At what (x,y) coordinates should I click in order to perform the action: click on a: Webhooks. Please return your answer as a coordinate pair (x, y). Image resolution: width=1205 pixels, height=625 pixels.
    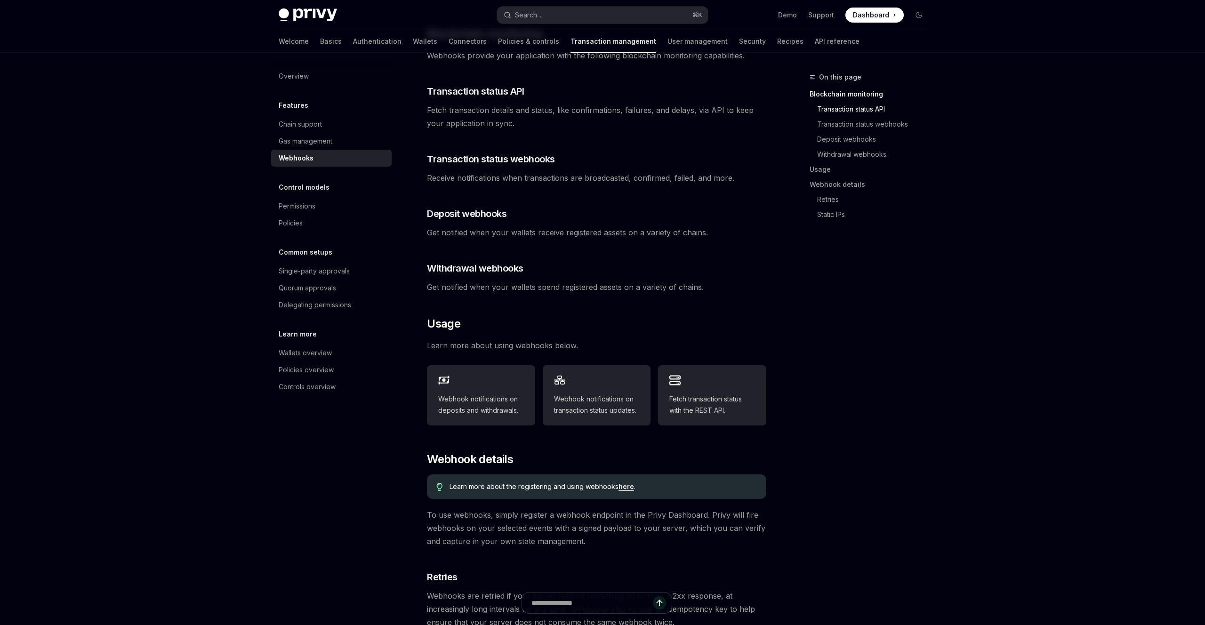
    Looking at the image, I should click on (331, 158).